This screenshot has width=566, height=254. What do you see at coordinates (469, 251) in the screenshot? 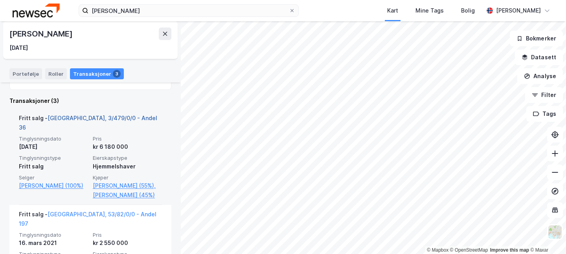
I see `a: OpenStreetMap` at bounding box center [469, 251].